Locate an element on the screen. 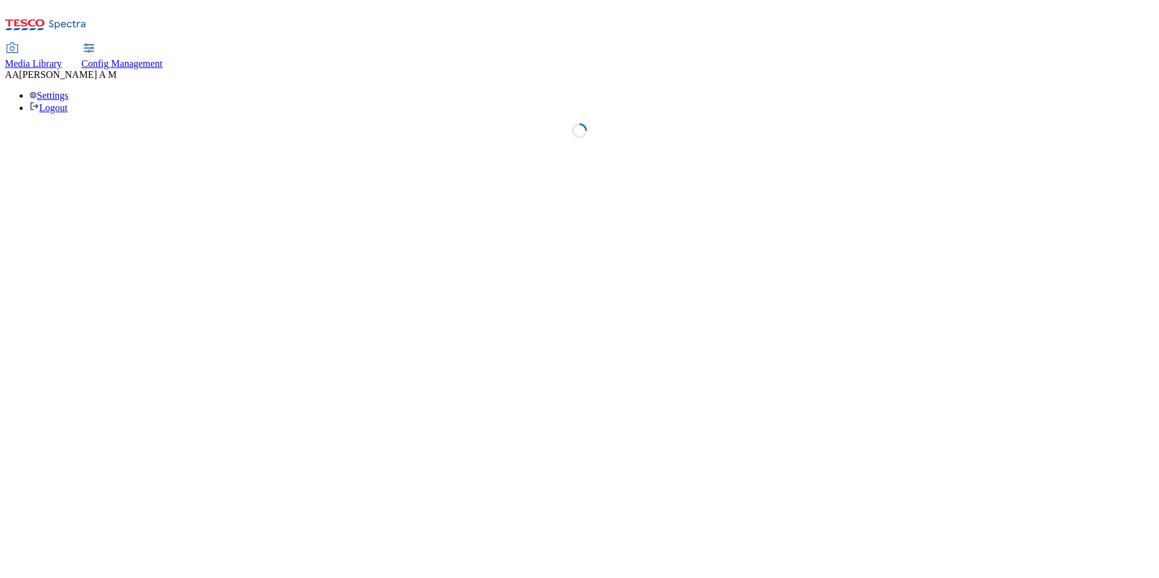 Image resolution: width=1159 pixels, height=578 pixels. a: Config Management is located at coordinates (122, 56).